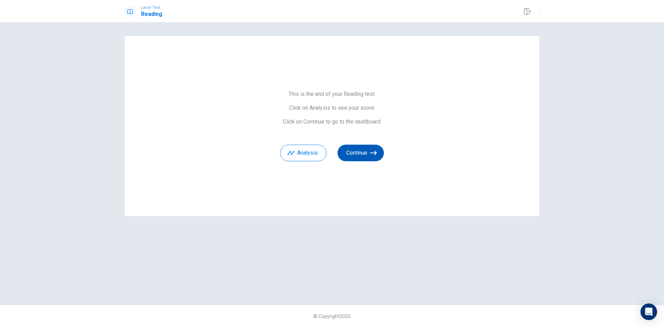 This screenshot has width=664, height=327. What do you see at coordinates (303, 153) in the screenshot?
I see `button: Analysis` at bounding box center [303, 153].